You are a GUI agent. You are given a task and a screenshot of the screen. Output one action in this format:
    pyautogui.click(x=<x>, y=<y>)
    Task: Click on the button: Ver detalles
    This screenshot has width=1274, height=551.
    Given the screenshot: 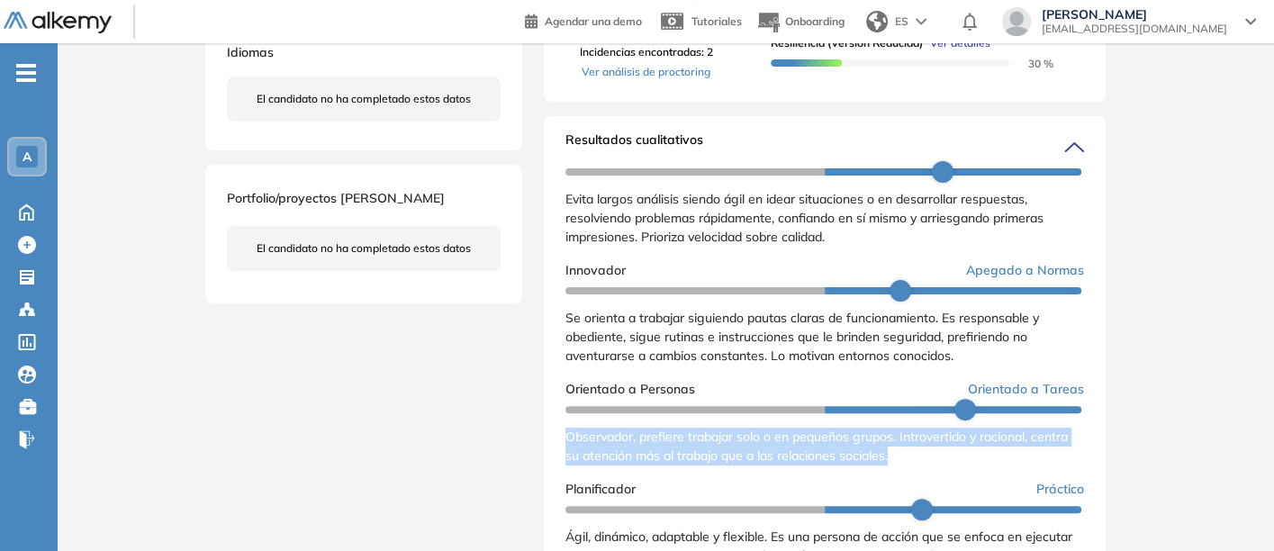 What is the action you would take?
    pyautogui.click(x=956, y=43)
    